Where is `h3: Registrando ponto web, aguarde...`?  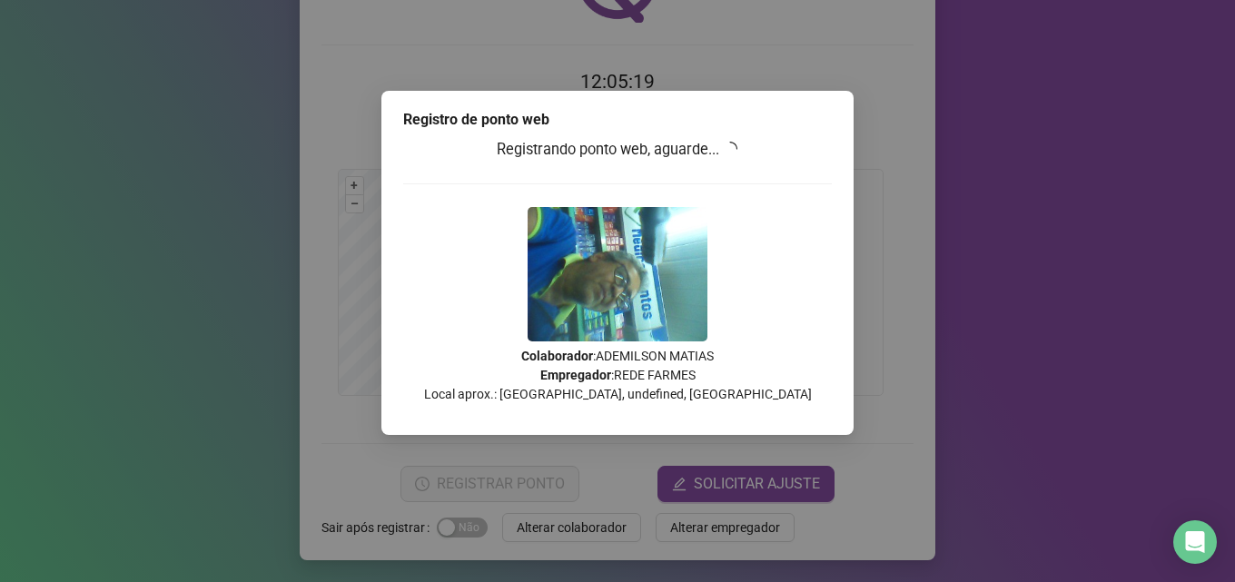
h3: Registrando ponto web, aguarde... is located at coordinates (618, 150).